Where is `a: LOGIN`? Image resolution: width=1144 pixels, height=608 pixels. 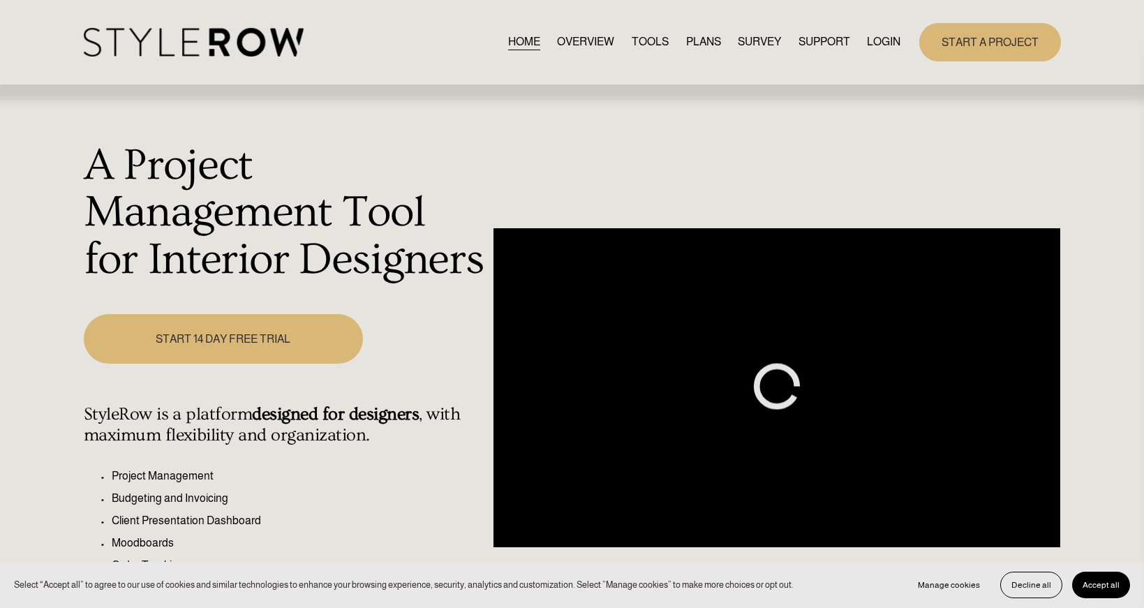 a: LOGIN is located at coordinates (884, 42).